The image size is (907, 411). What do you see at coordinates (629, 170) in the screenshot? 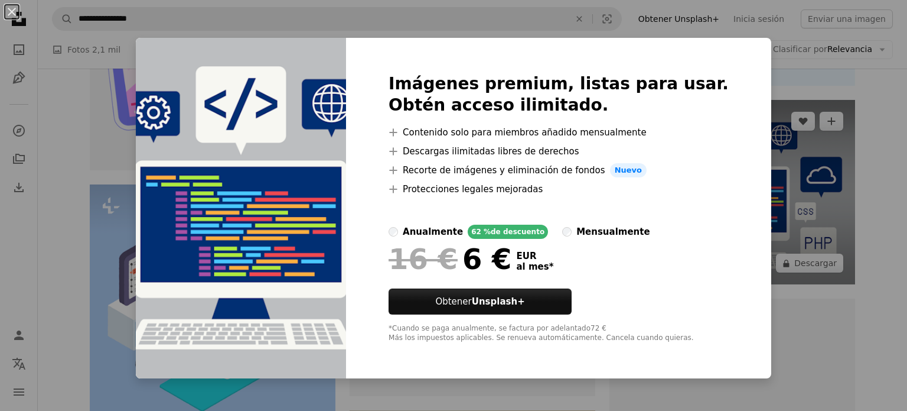
I see `span: Nuevo` at bounding box center [629, 170].